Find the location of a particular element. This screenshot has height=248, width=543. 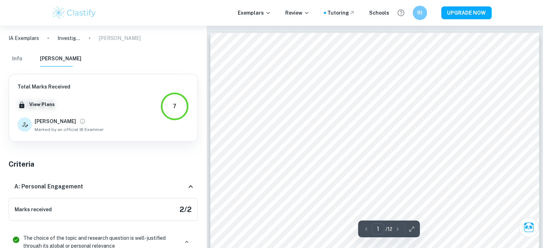

img: Clastify logo is located at coordinates (74, 13).